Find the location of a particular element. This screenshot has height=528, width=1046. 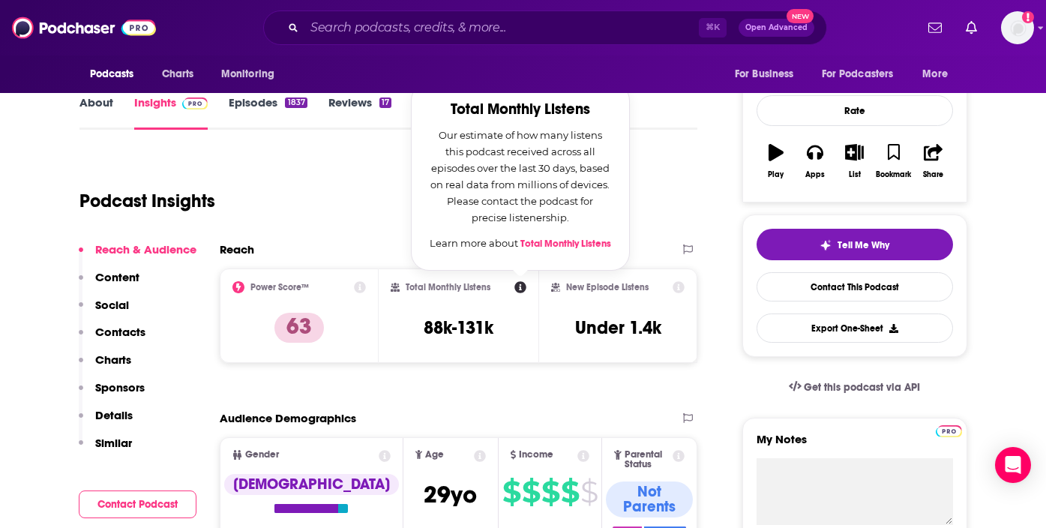

p: Similar is located at coordinates (113, 442).